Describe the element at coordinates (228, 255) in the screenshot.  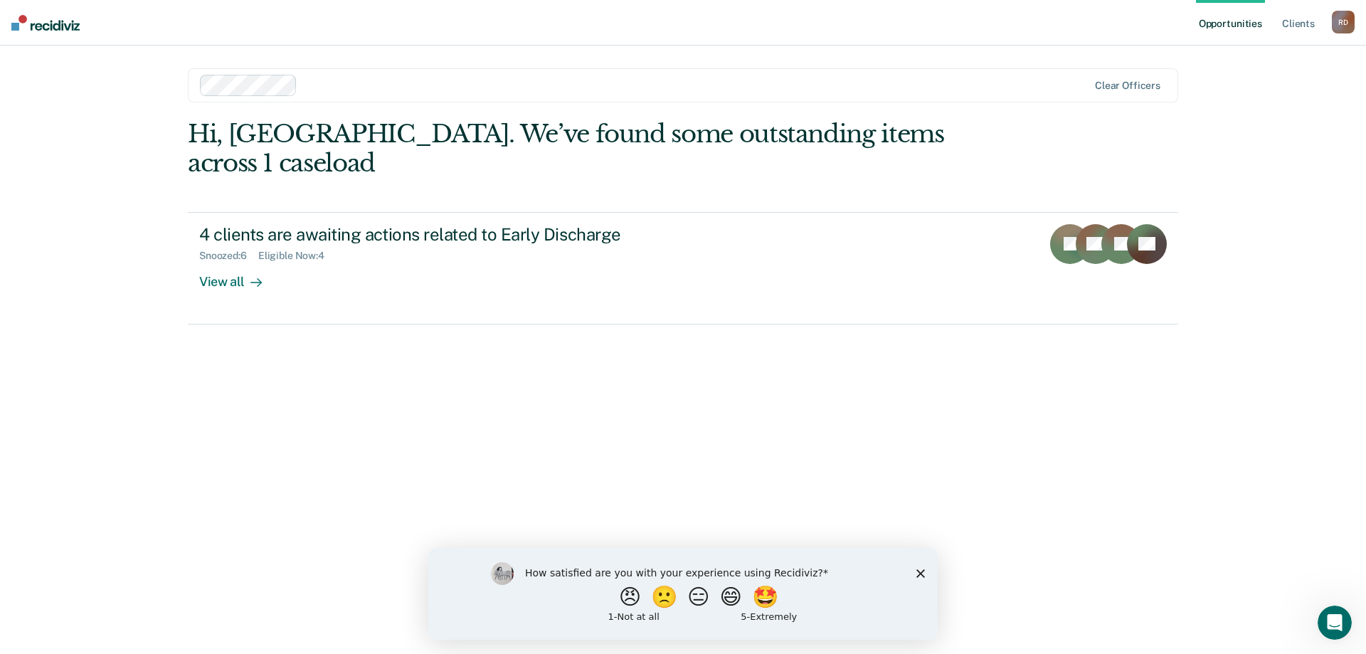
I see `div: Snoozed : 6` at that location.